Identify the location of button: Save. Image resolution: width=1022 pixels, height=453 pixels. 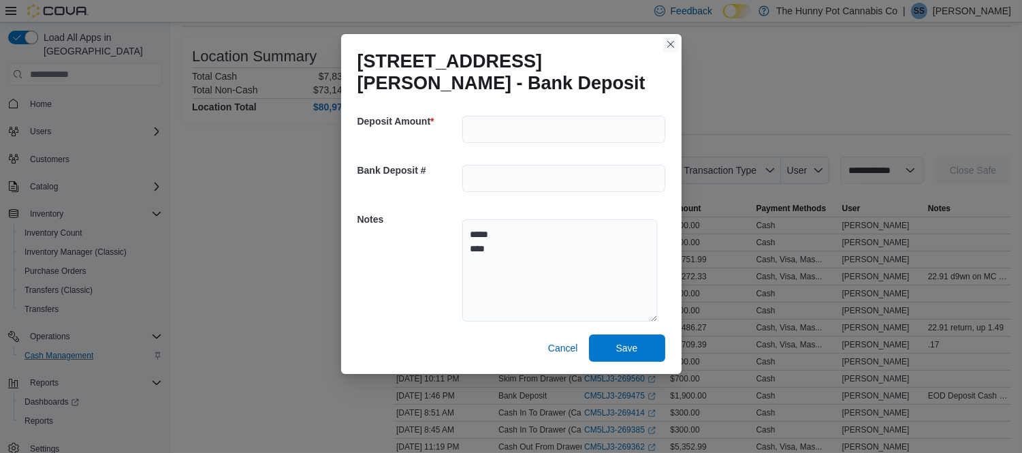
(627, 348).